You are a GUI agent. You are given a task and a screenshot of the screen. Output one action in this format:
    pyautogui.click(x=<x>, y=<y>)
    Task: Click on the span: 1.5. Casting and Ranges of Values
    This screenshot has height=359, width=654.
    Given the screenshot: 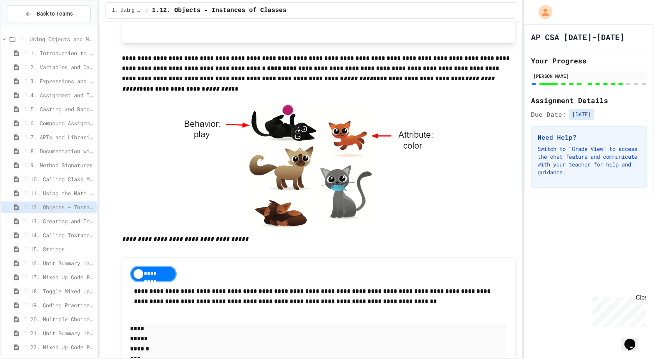 What is the action you would take?
    pyautogui.click(x=59, y=109)
    